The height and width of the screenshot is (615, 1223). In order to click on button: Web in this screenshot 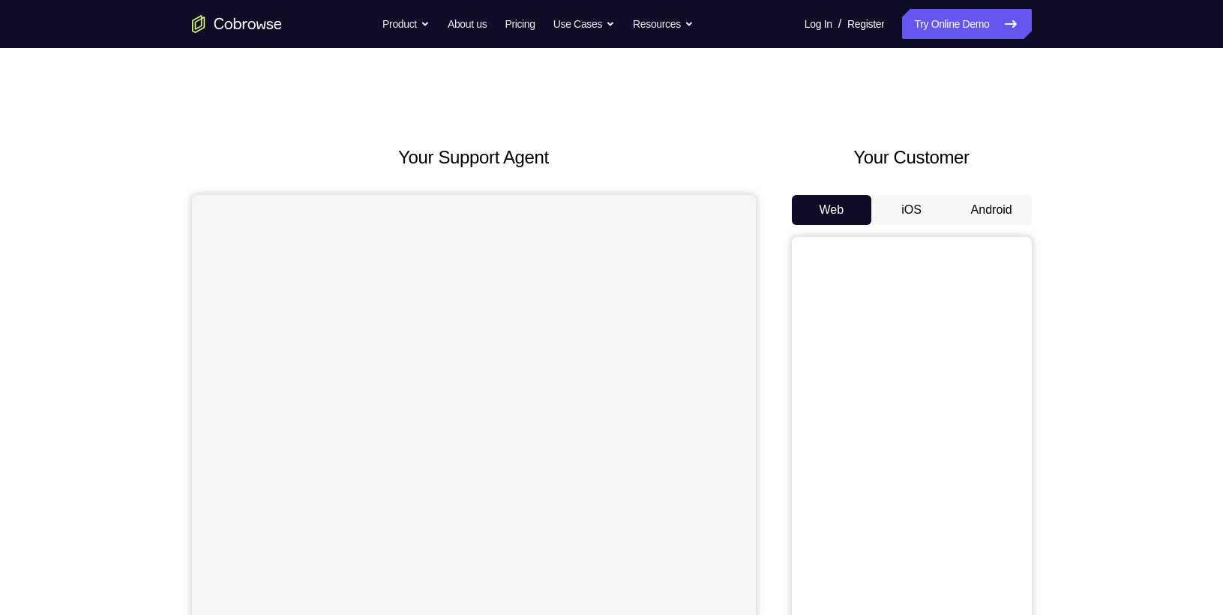, I will do `click(832, 210)`.